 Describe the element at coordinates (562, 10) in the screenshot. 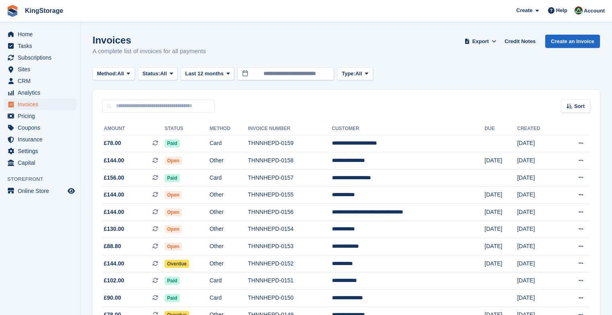

I see `span: Help` at that location.